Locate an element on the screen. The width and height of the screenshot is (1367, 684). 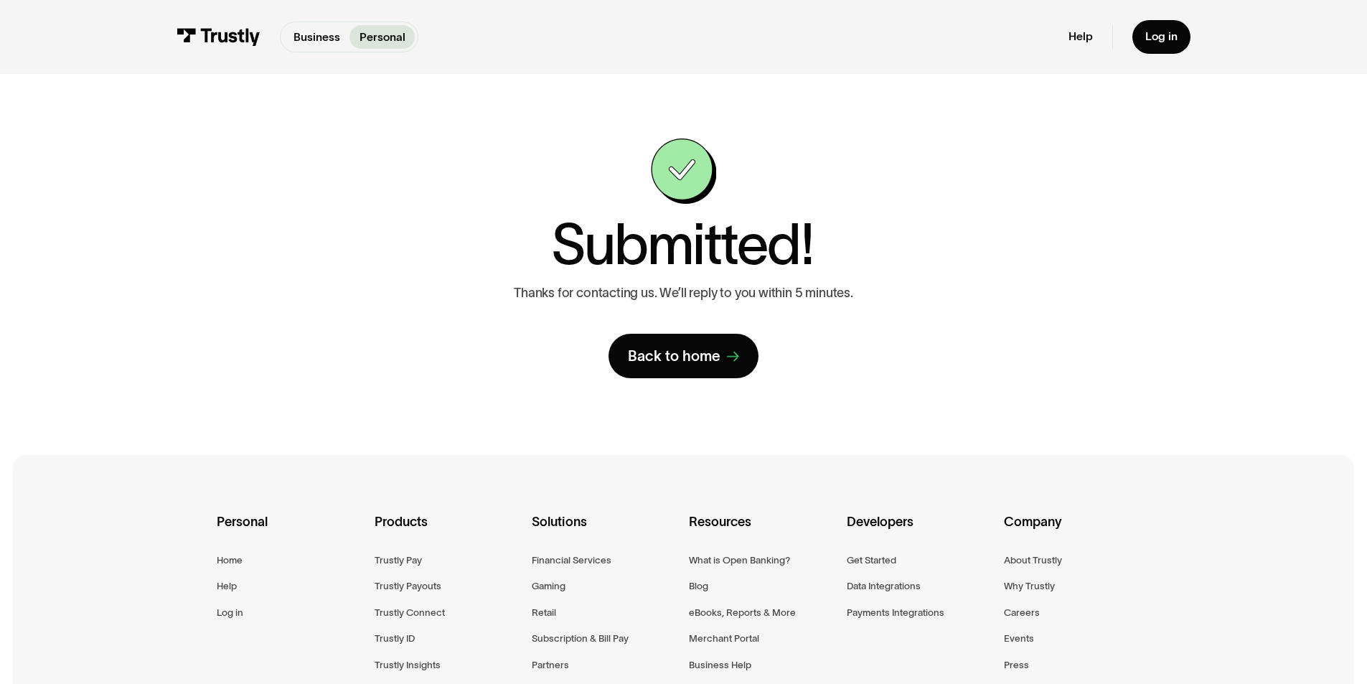
p: Personal is located at coordinates (382, 37).